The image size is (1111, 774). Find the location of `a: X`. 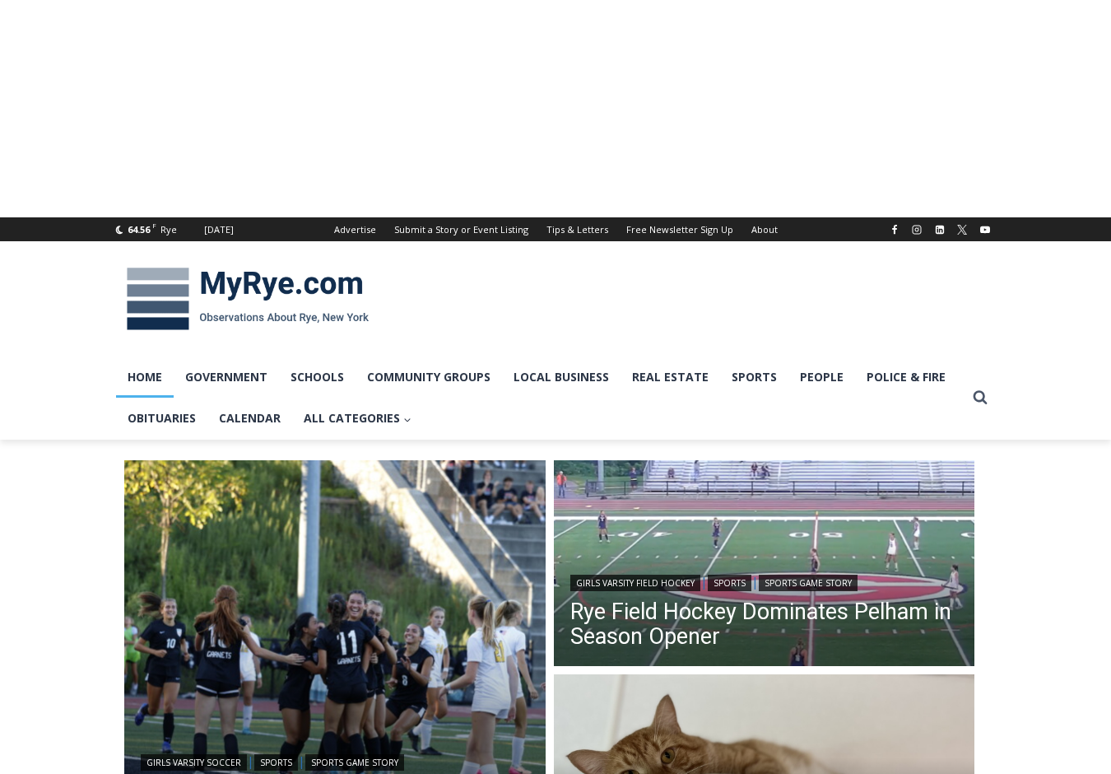

a: X is located at coordinates (962, 230).